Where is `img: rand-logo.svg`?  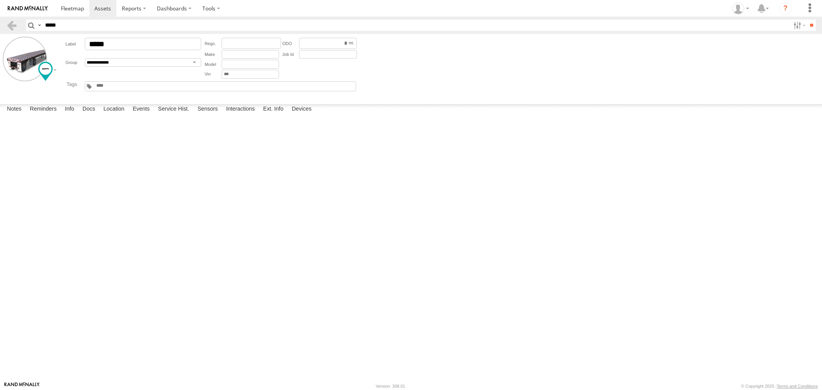
img: rand-logo.svg is located at coordinates (28, 8).